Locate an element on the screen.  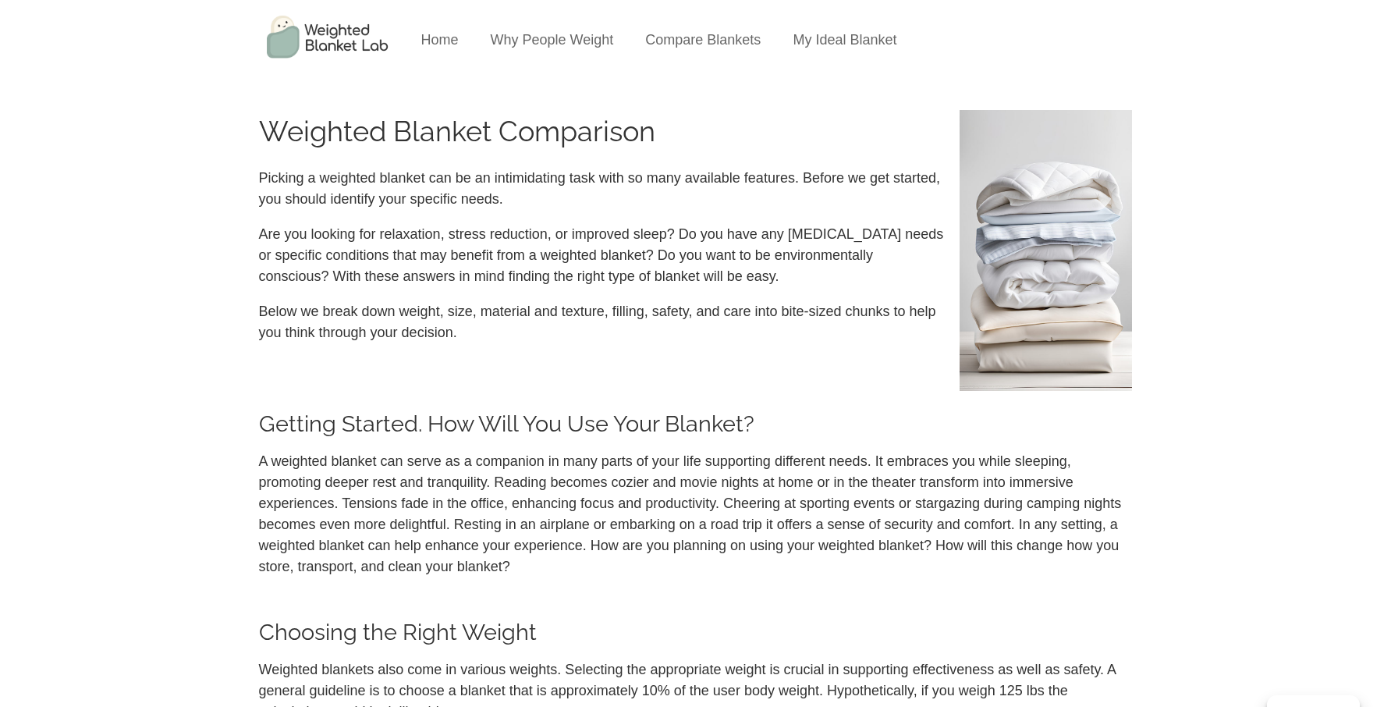
h1: Weighted Blanket Comparison is located at coordinates (601, 131).